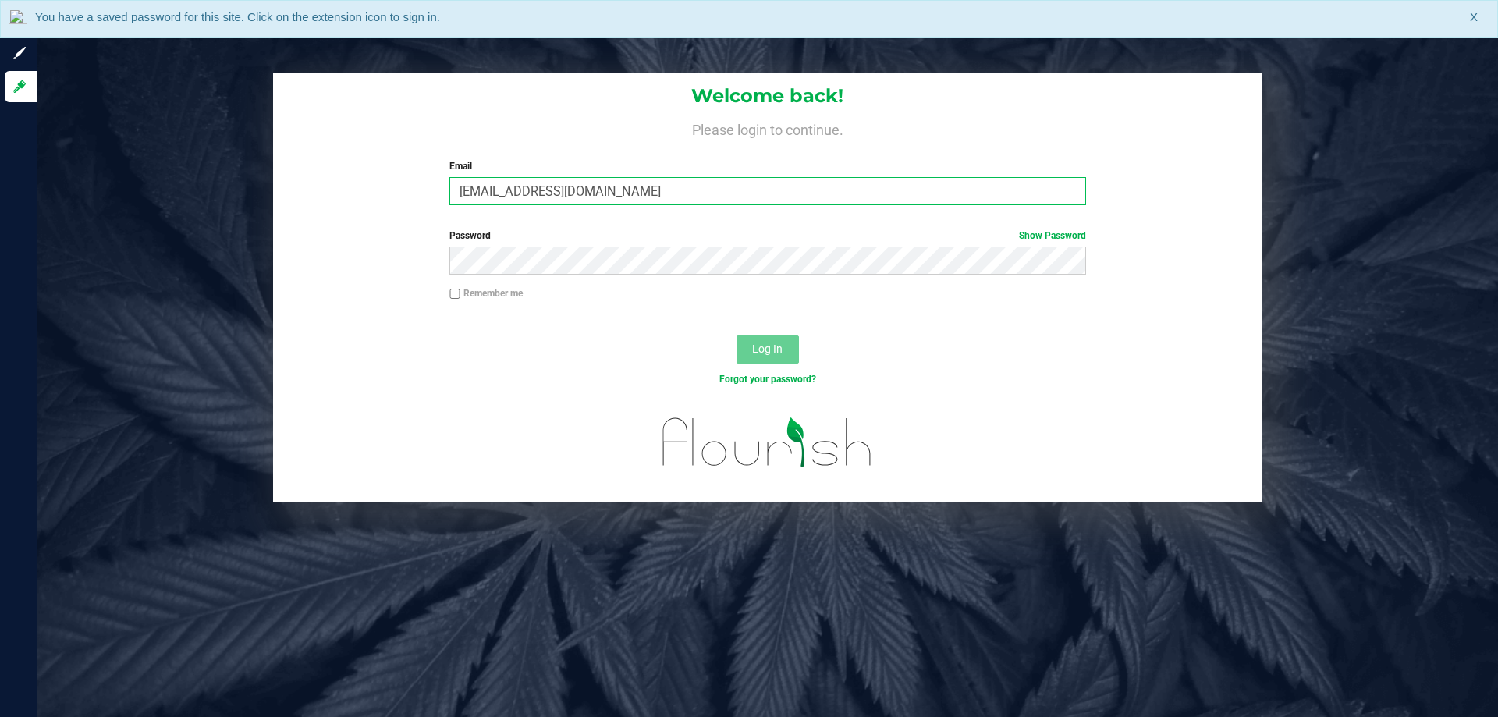 The height and width of the screenshot is (717, 1498). What do you see at coordinates (18, 19) in the screenshot?
I see `img: notLoggedInIcon.png` at bounding box center [18, 19].